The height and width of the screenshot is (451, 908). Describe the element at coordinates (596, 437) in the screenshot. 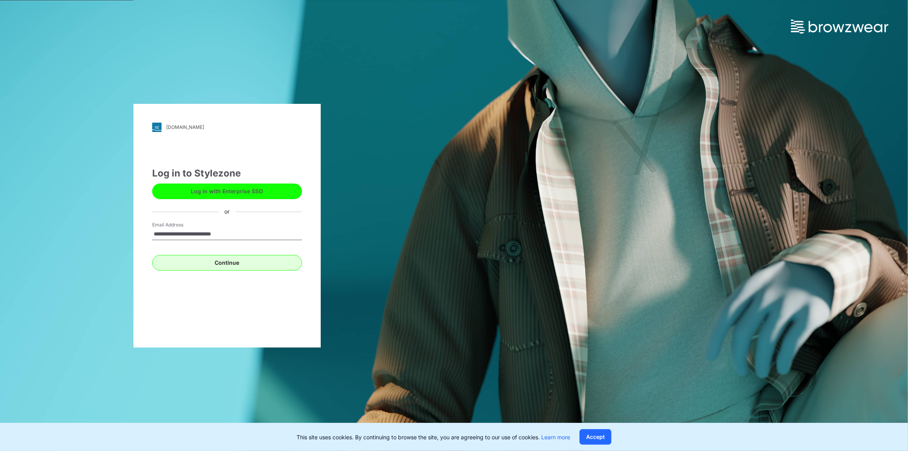

I see `button: Accept` at that location.